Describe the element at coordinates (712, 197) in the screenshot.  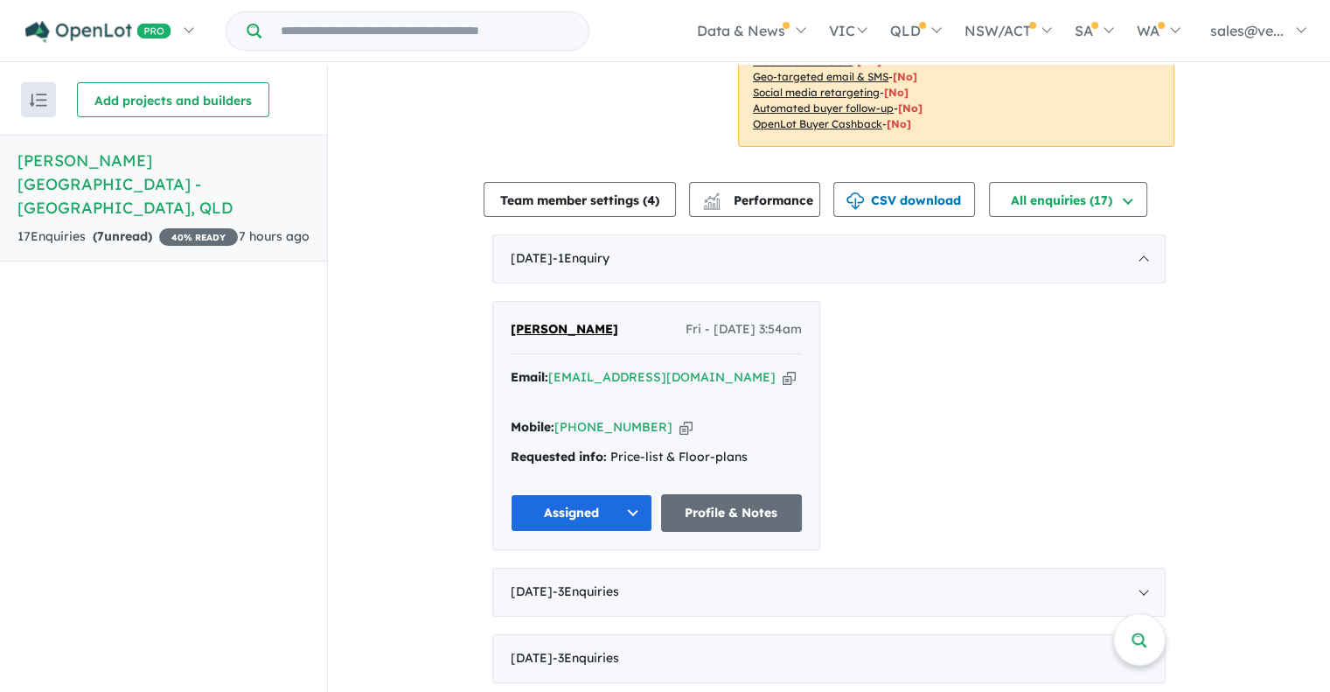
I see `img: line-chart.svg` at that location.